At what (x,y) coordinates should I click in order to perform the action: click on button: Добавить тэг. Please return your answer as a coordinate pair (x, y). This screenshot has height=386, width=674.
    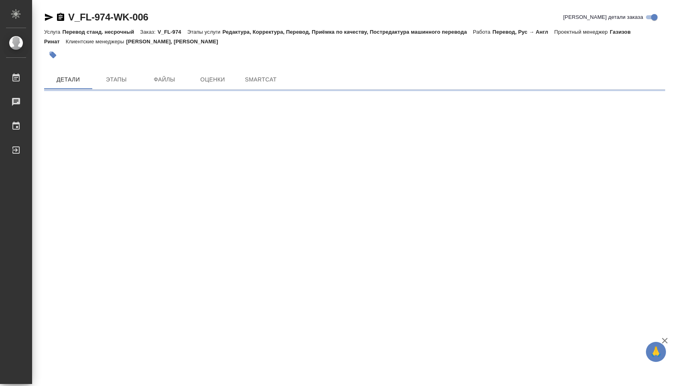
    Looking at the image, I should click on (53, 55).